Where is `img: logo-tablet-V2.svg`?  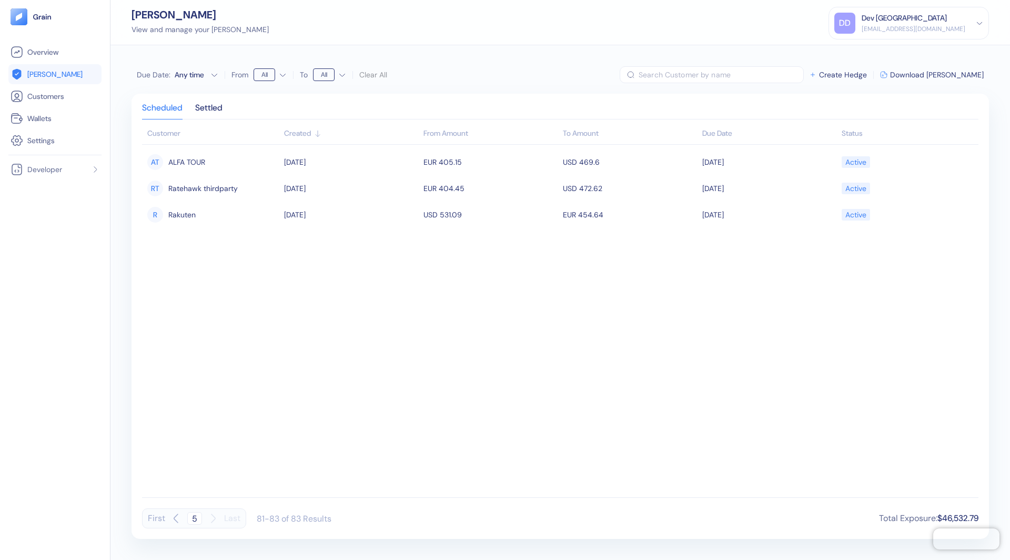
img: logo-tablet-V2.svg is located at coordinates (19, 17).